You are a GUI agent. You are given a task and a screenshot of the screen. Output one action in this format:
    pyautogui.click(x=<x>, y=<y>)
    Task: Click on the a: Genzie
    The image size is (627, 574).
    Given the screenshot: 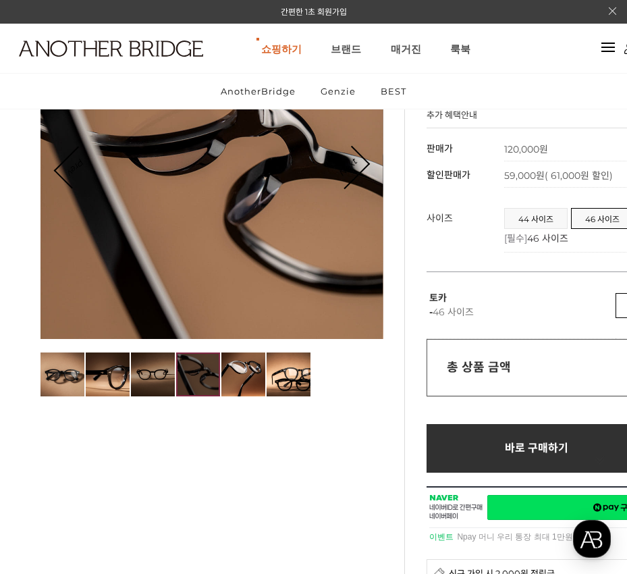 What is the action you would take?
    pyautogui.click(x=338, y=91)
    